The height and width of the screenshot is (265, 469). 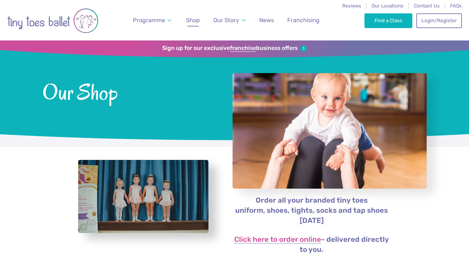 What do you see at coordinates (388, 21) in the screenshot?
I see `a: Find a Class` at bounding box center [388, 21].